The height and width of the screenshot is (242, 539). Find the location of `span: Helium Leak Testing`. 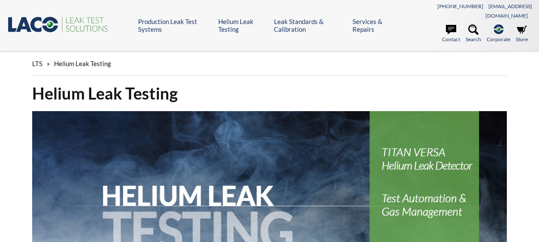

span: Helium Leak Testing is located at coordinates (82, 63).